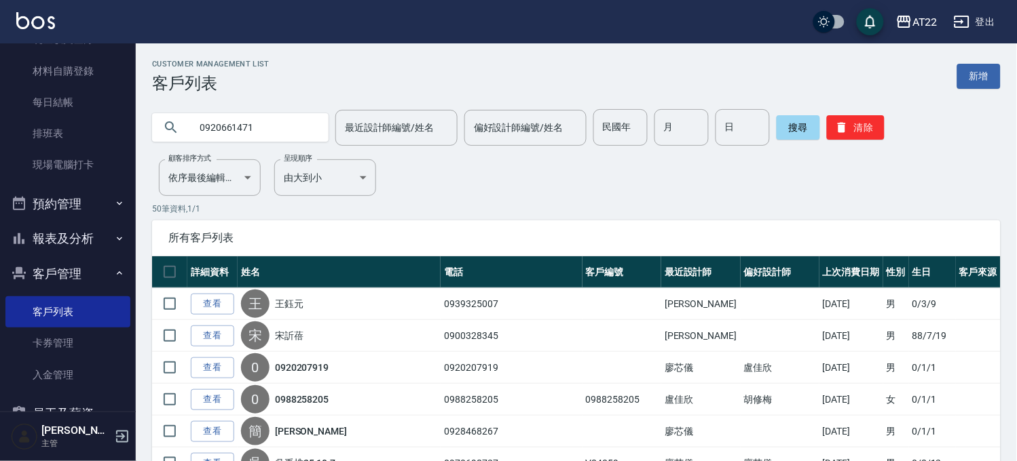 This screenshot has height=461, width=1017. I want to click on h3: 客戶列表, so click(210, 83).